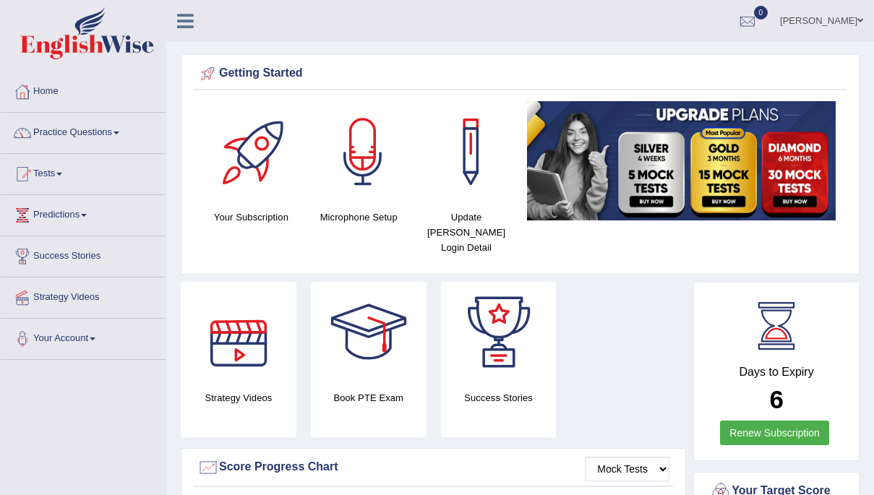  What do you see at coordinates (83, 172) in the screenshot?
I see `a: Tests` at bounding box center [83, 172].